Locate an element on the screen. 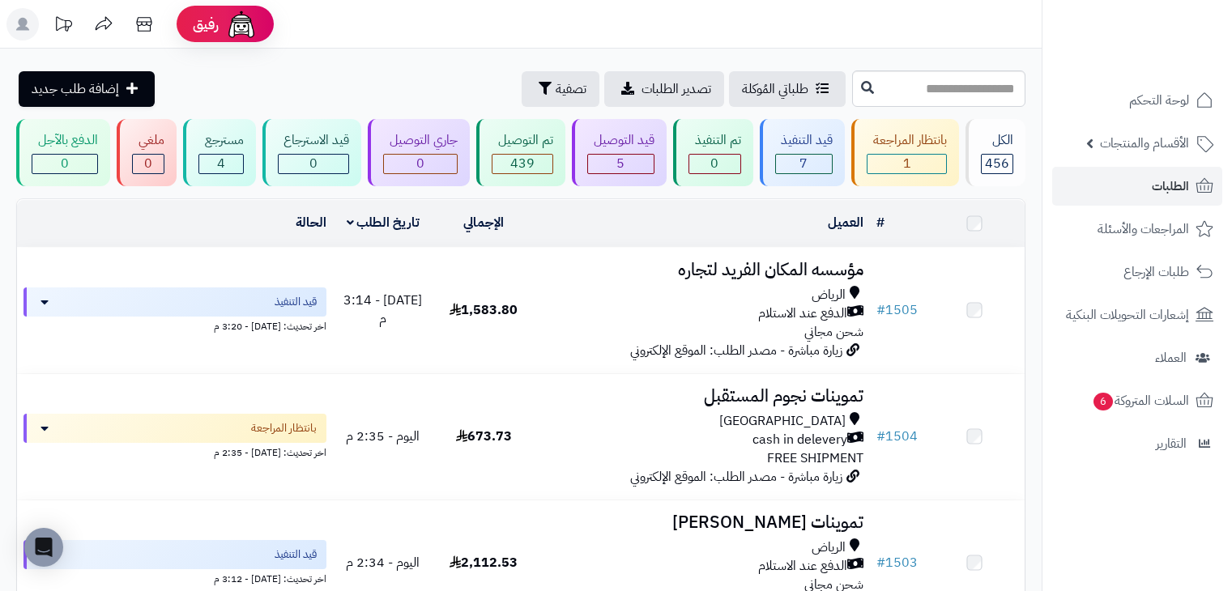  a: الكل456 is located at coordinates (995, 152).